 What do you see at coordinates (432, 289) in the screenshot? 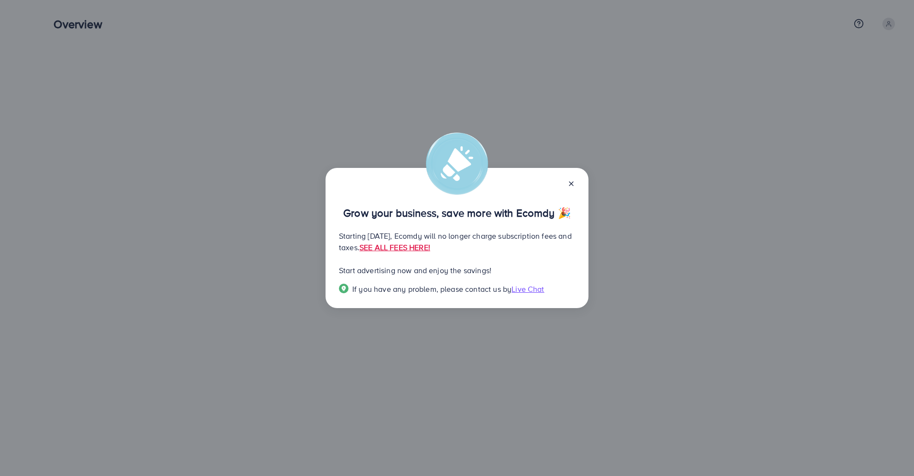
I see `span: If you have any problem, please contact us by` at bounding box center [432, 289].